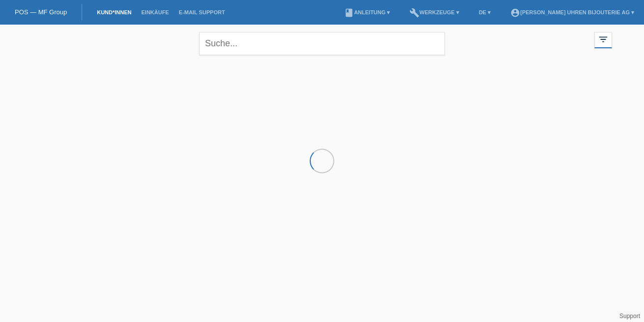 The width and height of the screenshot is (644, 322). What do you see at coordinates (155, 12) in the screenshot?
I see `a: Einkäufe` at bounding box center [155, 12].